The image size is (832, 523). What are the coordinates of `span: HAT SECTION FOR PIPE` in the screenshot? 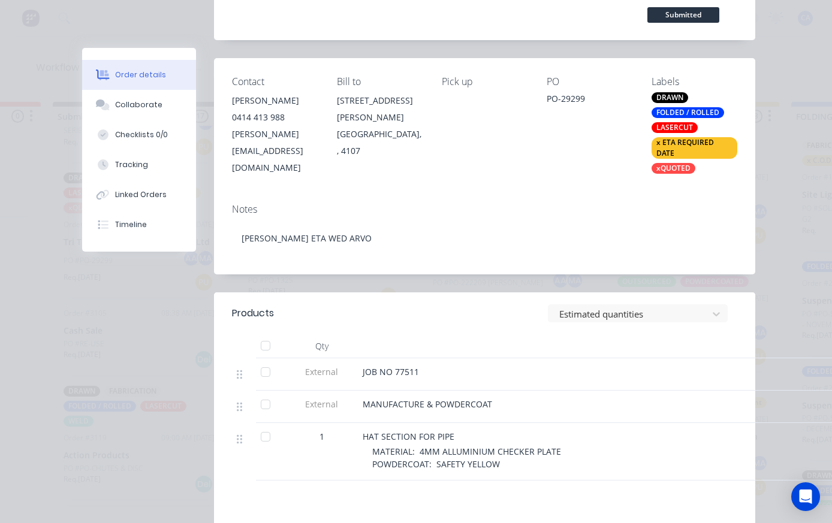 It's located at (408, 436).